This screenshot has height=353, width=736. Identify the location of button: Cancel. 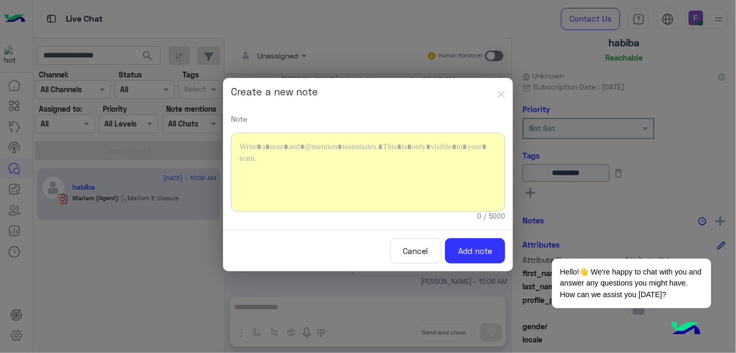
(415, 251).